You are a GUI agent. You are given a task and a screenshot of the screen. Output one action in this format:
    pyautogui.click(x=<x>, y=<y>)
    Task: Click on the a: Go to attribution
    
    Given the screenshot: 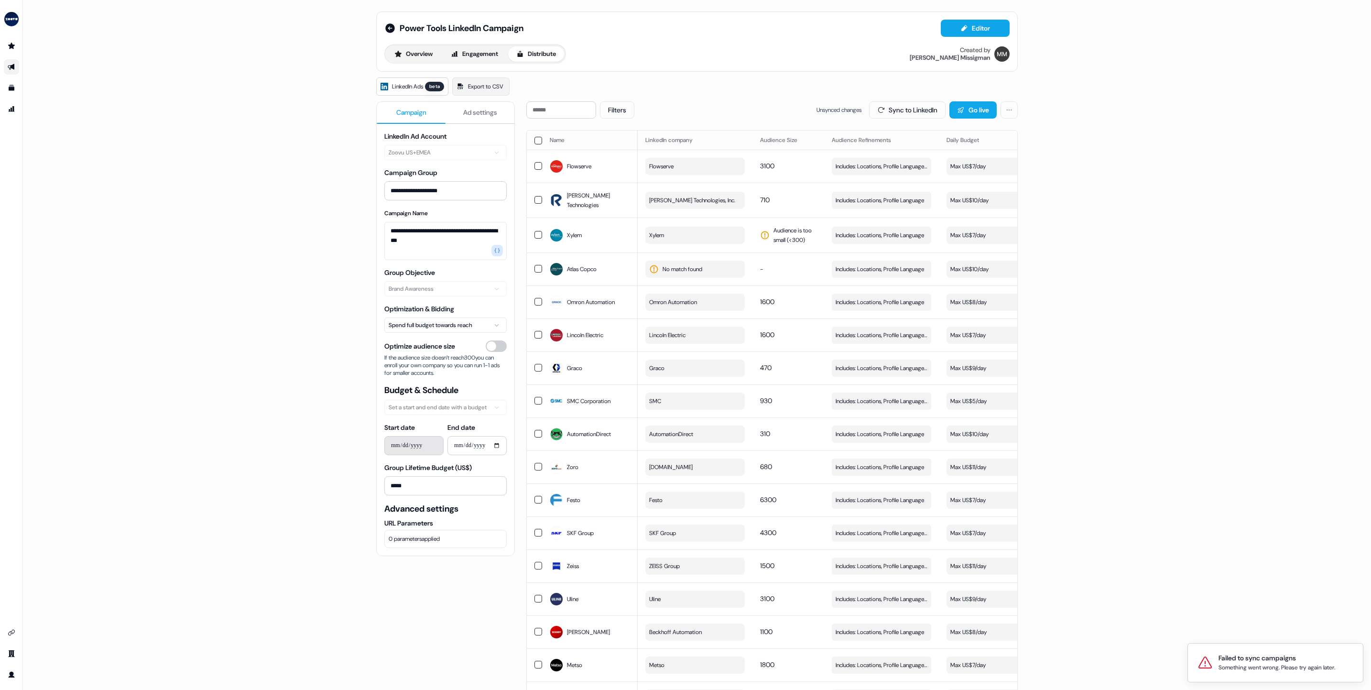 What is the action you would take?
    pyautogui.click(x=11, y=109)
    